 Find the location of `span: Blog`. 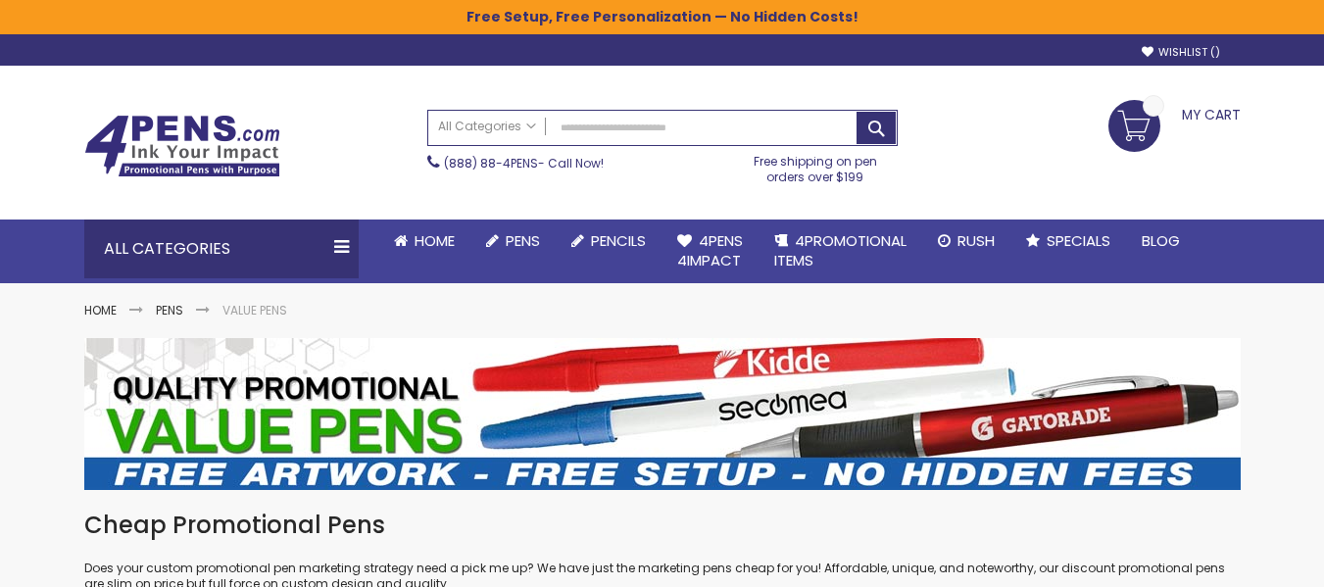

span: Blog is located at coordinates (1160, 240).